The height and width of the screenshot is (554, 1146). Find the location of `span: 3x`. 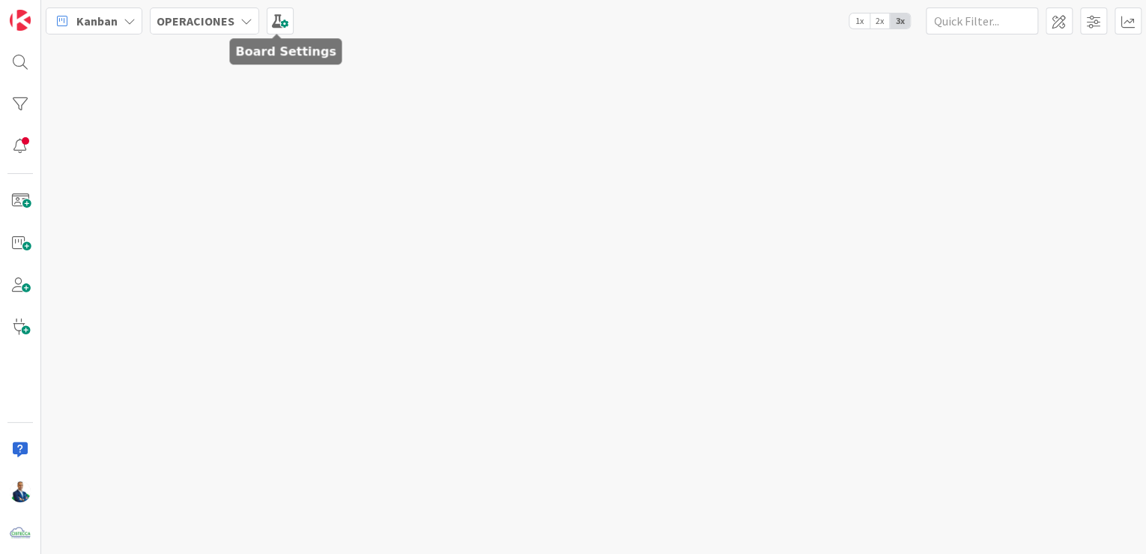

span: 3x is located at coordinates (900, 21).